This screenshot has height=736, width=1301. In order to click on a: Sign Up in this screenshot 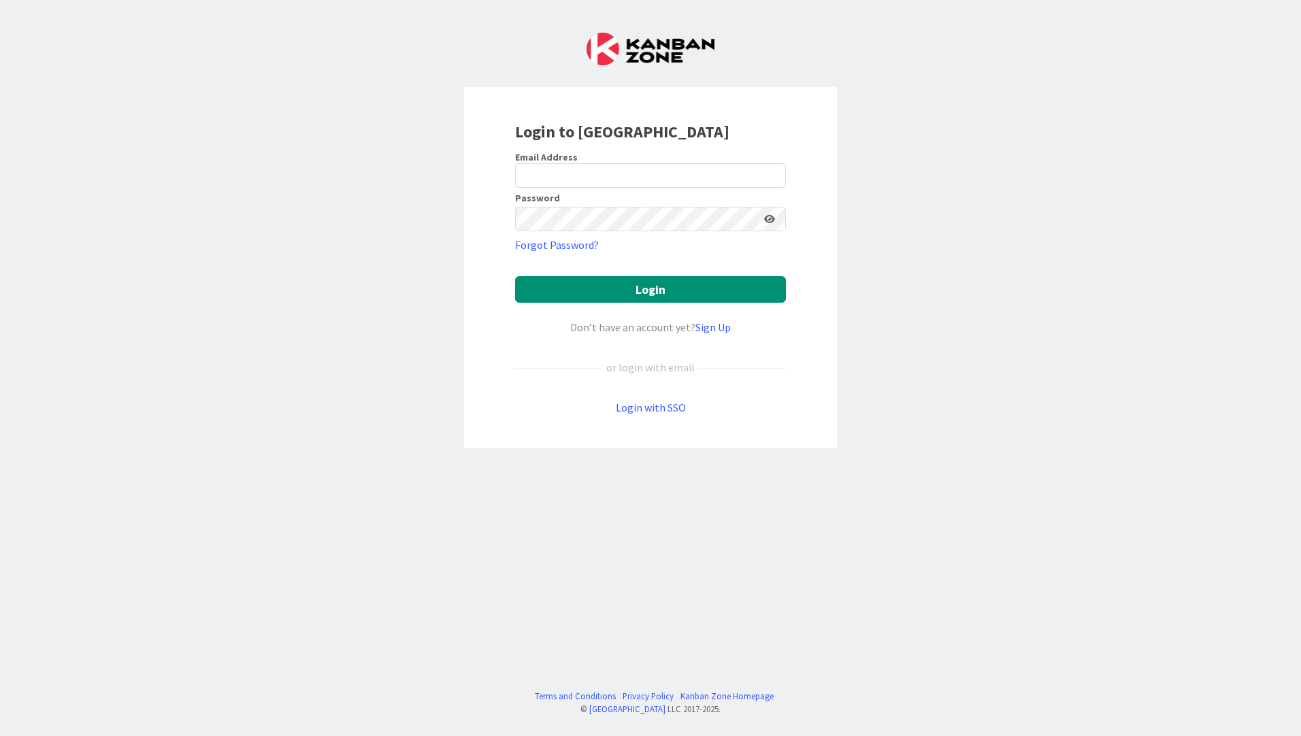, I will do `click(713, 327)`.